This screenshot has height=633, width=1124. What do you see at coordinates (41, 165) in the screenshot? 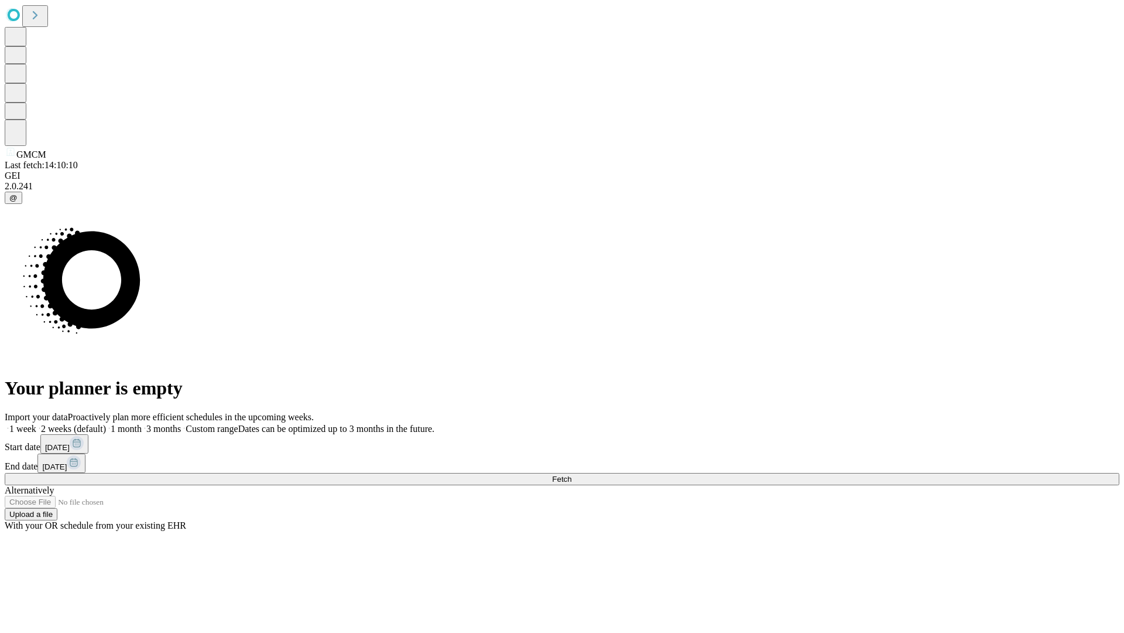
I see `span: Last fetch: 14:10:10` at bounding box center [41, 165].